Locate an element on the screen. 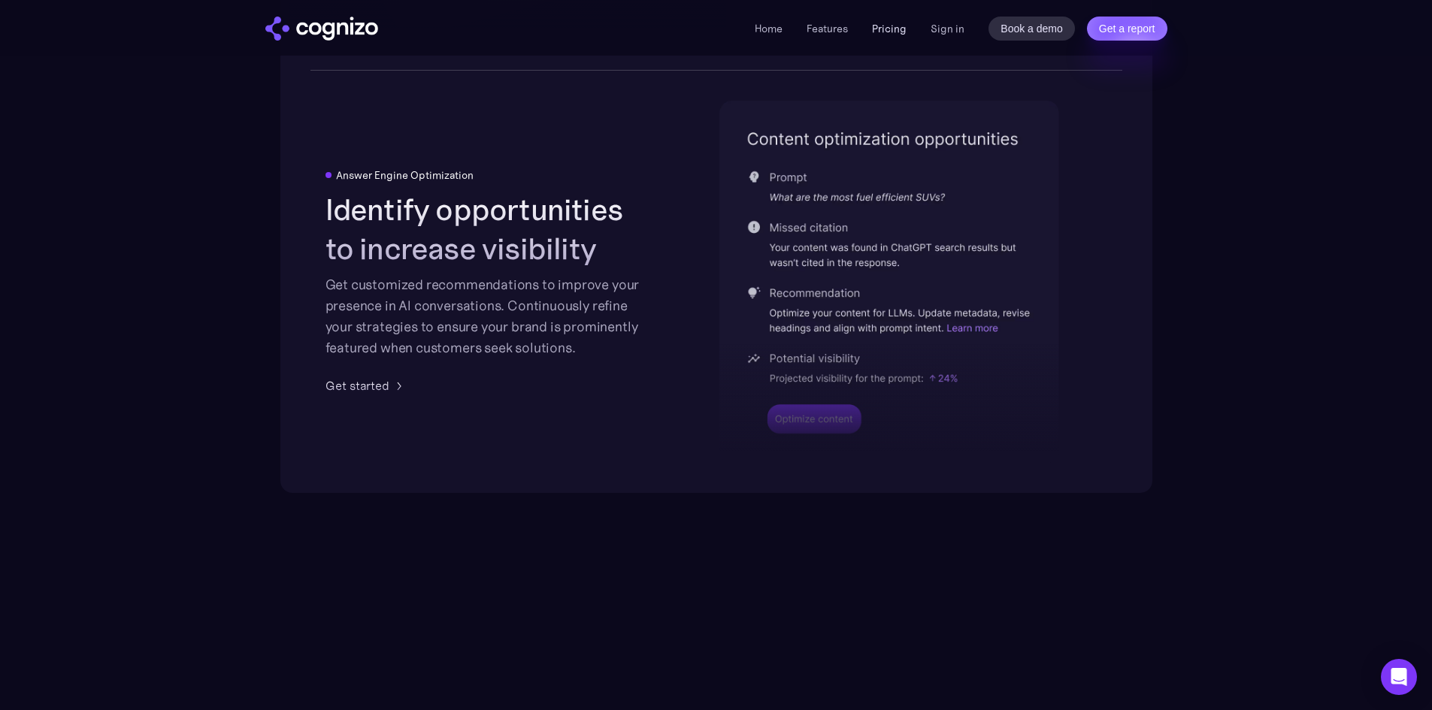  a: Sign in is located at coordinates (947, 29).